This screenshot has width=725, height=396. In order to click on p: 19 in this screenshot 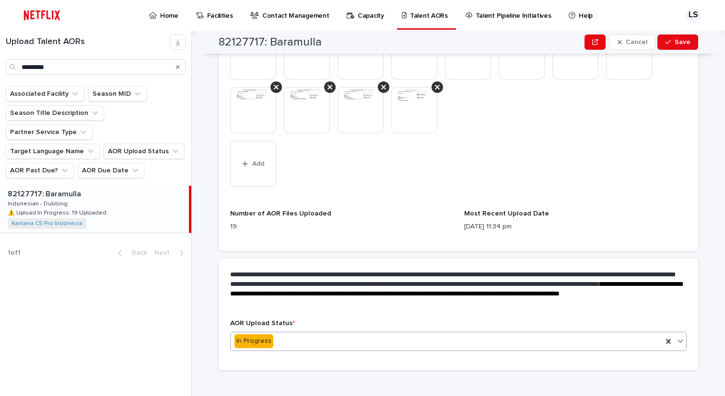, I will do `click(341, 227)`.